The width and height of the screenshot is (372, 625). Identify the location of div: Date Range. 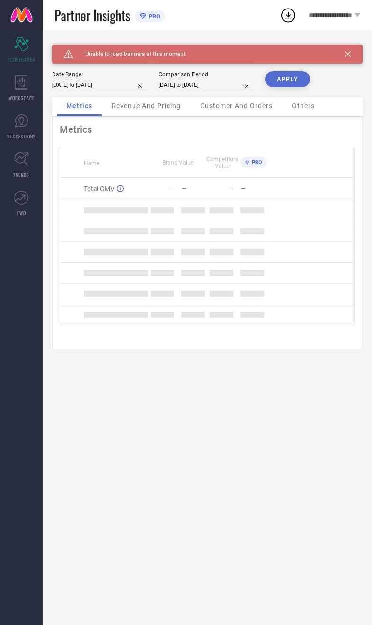
(100, 74).